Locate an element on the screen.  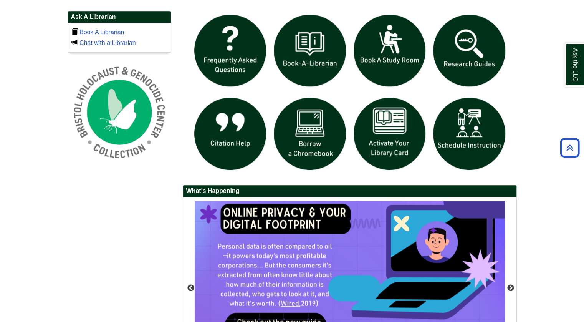
h2: What's Happening is located at coordinates (350, 191).